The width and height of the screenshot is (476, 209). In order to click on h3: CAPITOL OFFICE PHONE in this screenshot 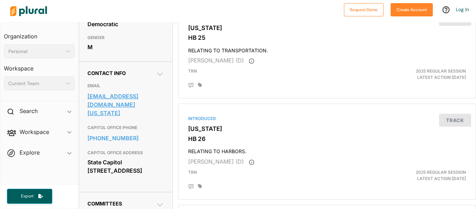, I will do `click(126, 127)`.